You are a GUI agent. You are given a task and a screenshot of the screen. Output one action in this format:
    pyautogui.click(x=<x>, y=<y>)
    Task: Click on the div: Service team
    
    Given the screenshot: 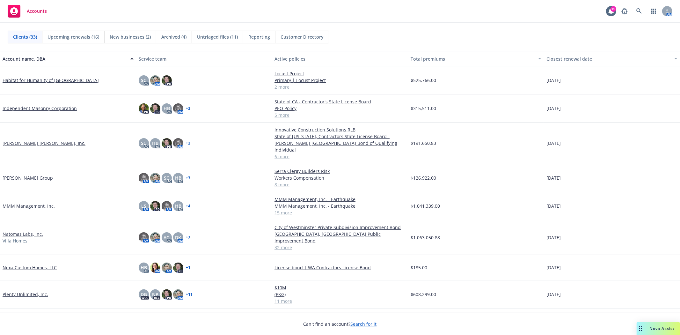 What is the action you would take?
    pyautogui.click(x=204, y=59)
    